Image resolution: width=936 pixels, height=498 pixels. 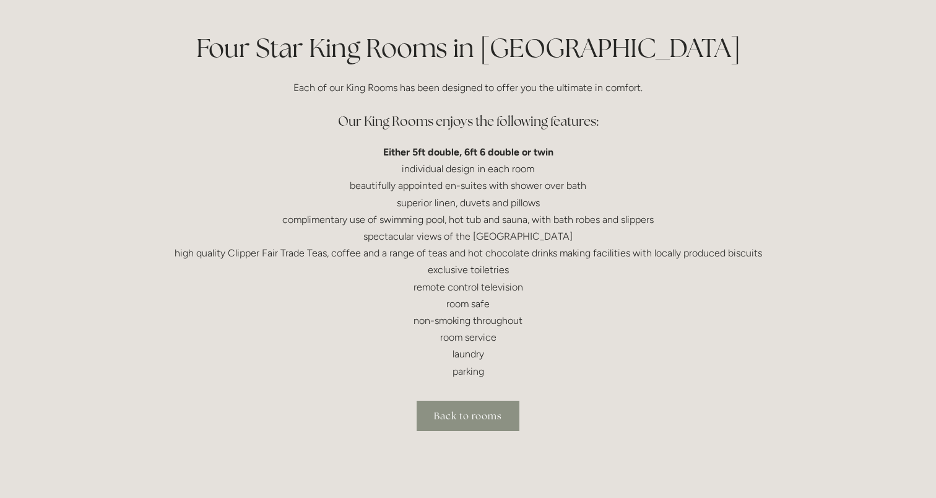 What do you see at coordinates (468, 261) in the screenshot?
I see `p: individual design in each room beautifully appointed en-suites with shower over bath superior lin...` at bounding box center [468, 261].